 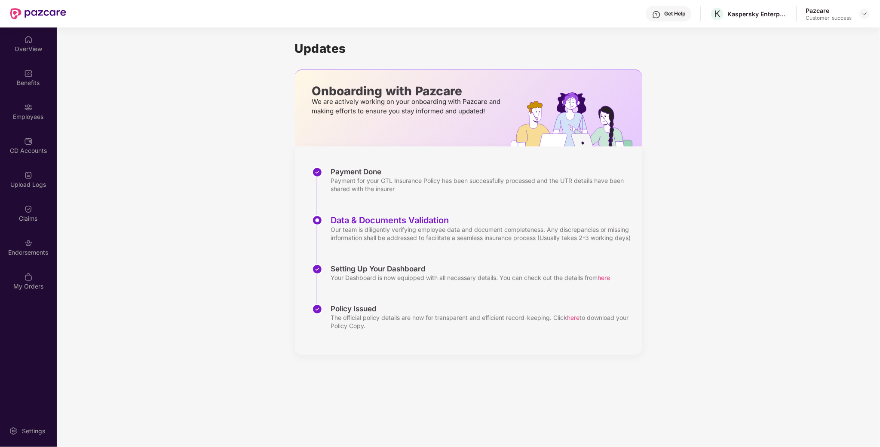 I want to click on h1: Updates, so click(x=469, y=49).